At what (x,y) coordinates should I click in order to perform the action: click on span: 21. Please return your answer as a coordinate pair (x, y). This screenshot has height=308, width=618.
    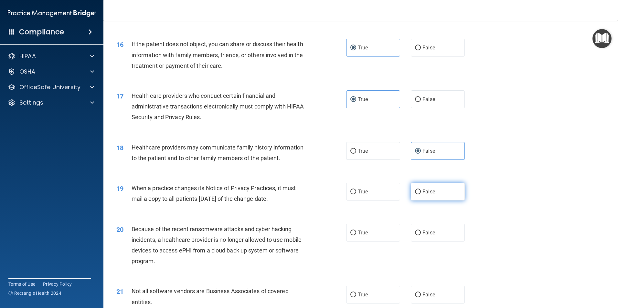
    Looking at the image, I should click on (120, 292).